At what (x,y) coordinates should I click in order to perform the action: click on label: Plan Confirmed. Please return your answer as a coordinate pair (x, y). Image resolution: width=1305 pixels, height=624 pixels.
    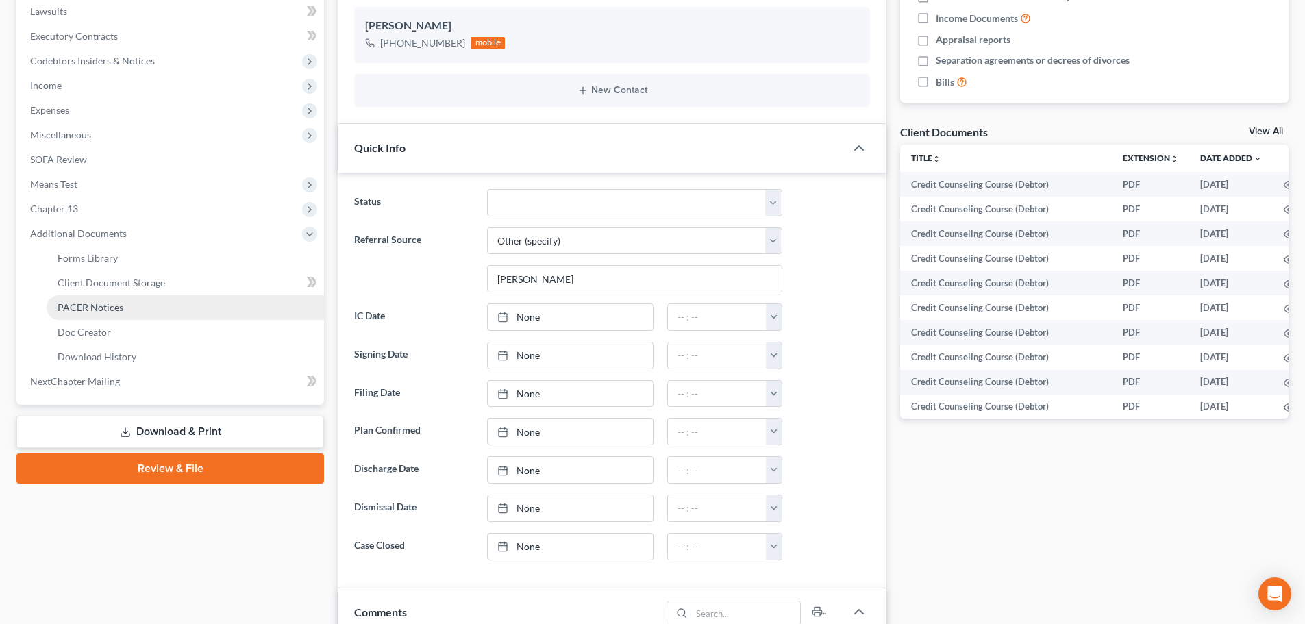
    Looking at the image, I should click on (413, 432).